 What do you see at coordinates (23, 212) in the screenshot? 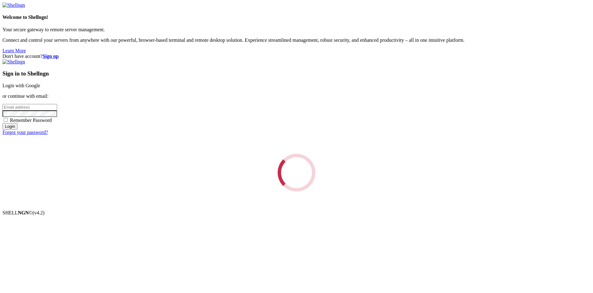
I see `b: NGN` at bounding box center [23, 212].